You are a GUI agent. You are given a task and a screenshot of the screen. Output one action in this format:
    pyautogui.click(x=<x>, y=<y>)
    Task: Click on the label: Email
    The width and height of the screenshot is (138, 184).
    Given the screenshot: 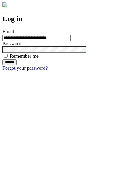 What is the action you would take?
    pyautogui.click(x=8, y=32)
    